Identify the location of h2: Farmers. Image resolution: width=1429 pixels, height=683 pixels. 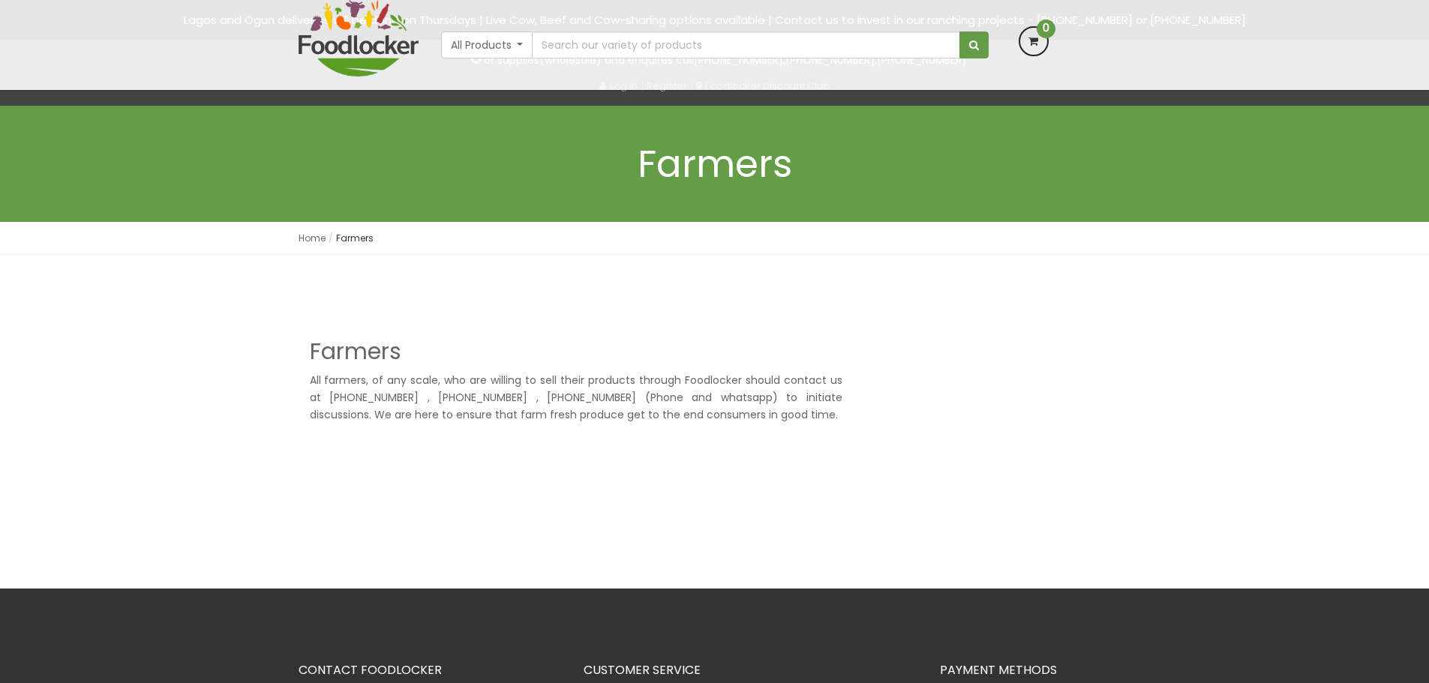
(576, 351).